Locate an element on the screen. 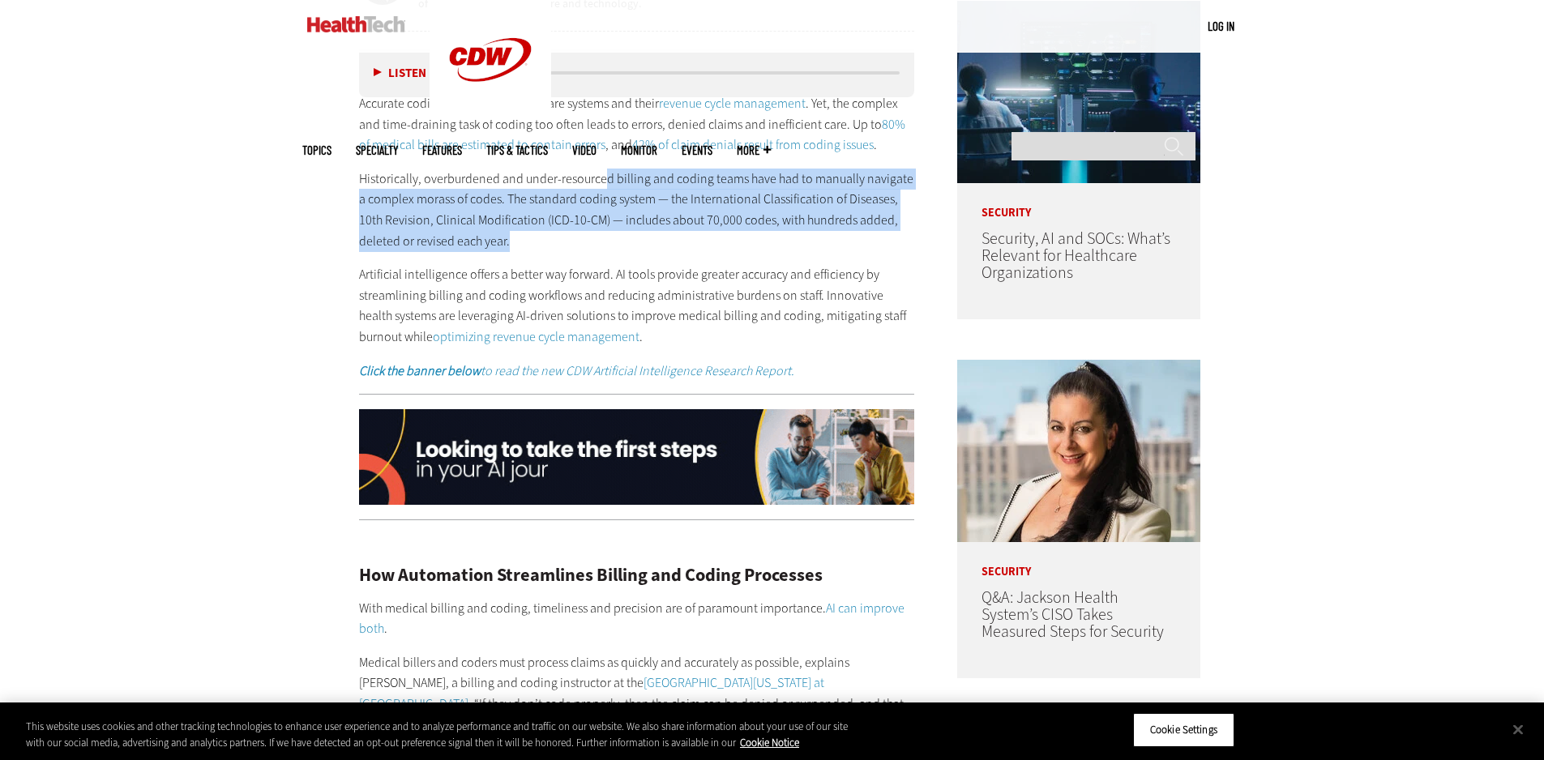 This screenshot has height=760, width=1544. a: More information about your privacy is located at coordinates (769, 743).